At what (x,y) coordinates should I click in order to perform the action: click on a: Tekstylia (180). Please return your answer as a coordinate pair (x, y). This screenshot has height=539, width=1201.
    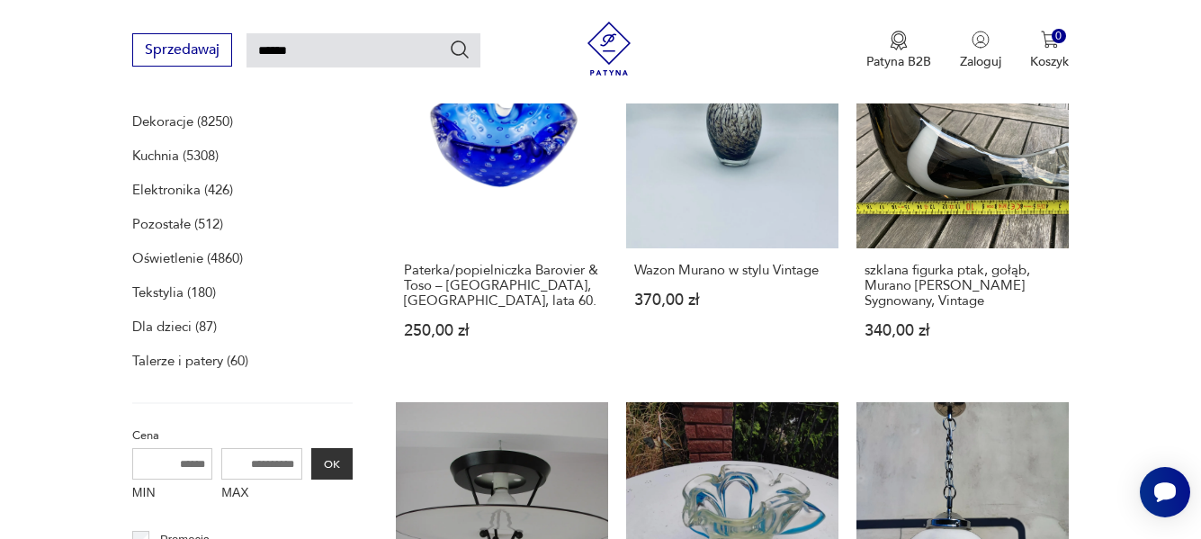
    Looking at the image, I should click on (174, 292).